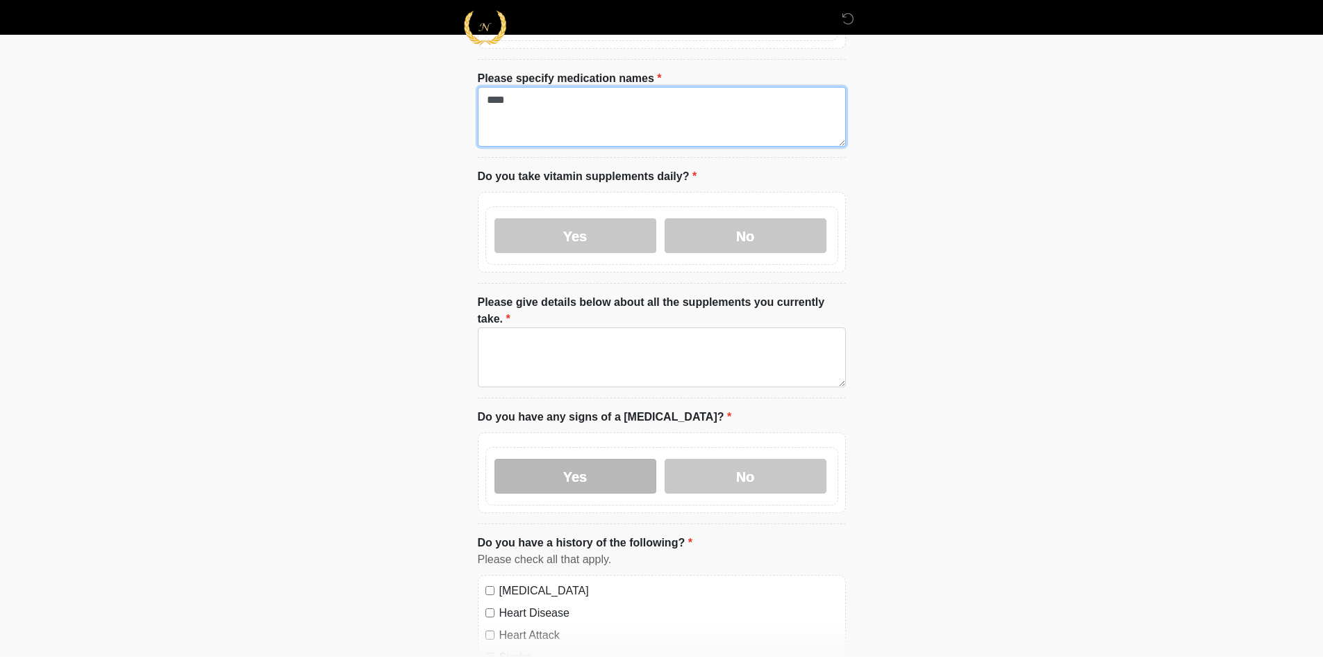 This screenshot has height=657, width=1323. What do you see at coordinates (585, 543) in the screenshot?
I see `label: Do you have a history of the following?` at bounding box center [585, 543].